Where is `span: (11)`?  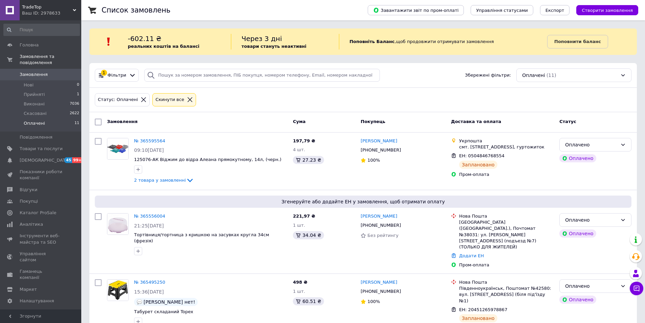 span: (11) is located at coordinates (552, 75).